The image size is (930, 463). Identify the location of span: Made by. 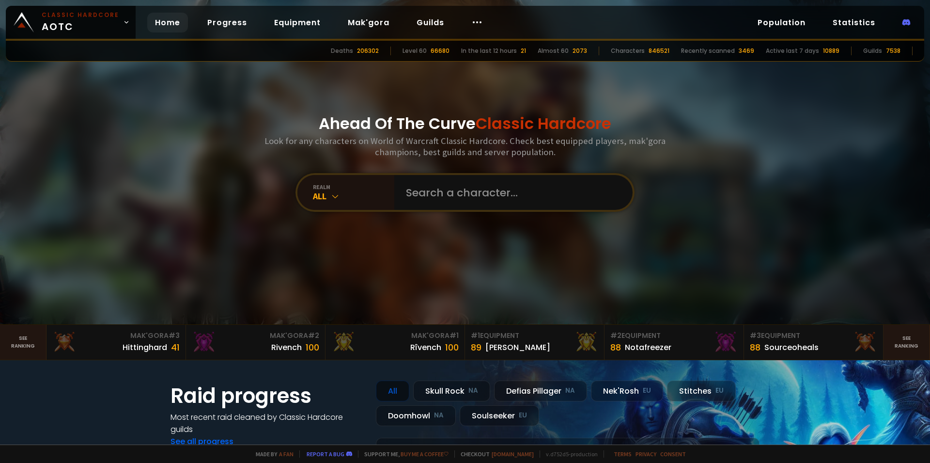
(272, 454).